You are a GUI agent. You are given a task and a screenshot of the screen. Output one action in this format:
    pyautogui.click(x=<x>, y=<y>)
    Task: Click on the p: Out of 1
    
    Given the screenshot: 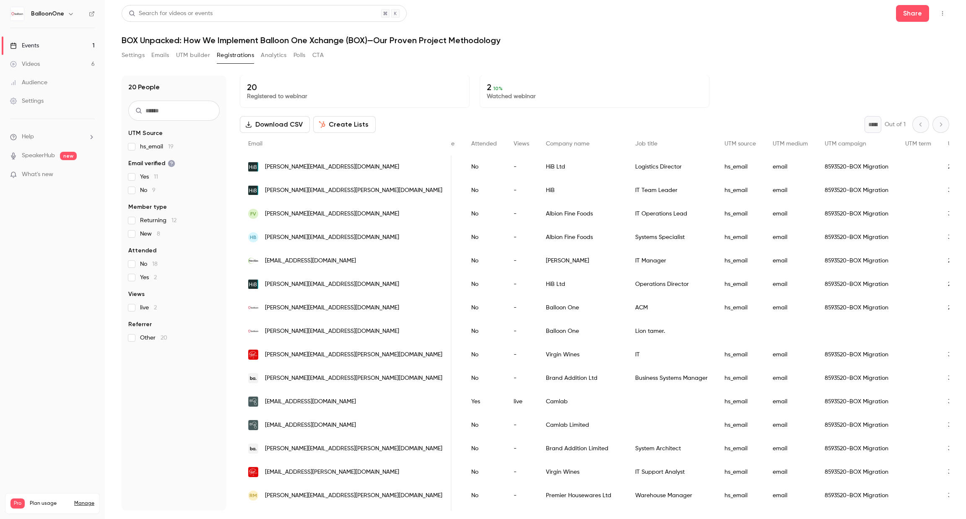 What is the action you would take?
    pyautogui.click(x=895, y=125)
    